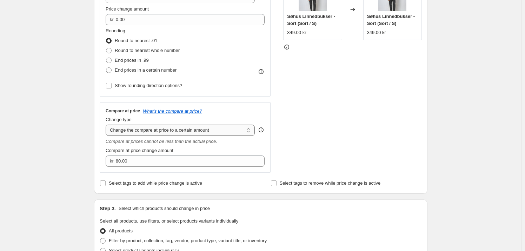 The height and width of the screenshot is (251, 525). What do you see at coordinates (127, 9) in the screenshot?
I see `span: Price change amount` at bounding box center [127, 9].